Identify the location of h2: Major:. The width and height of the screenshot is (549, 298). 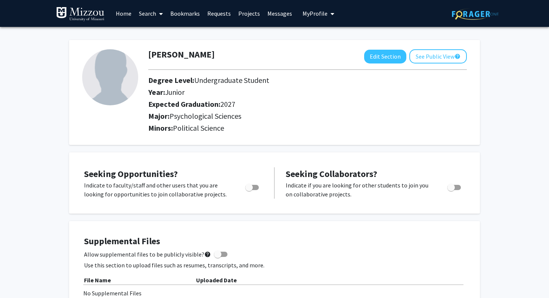
(308, 116).